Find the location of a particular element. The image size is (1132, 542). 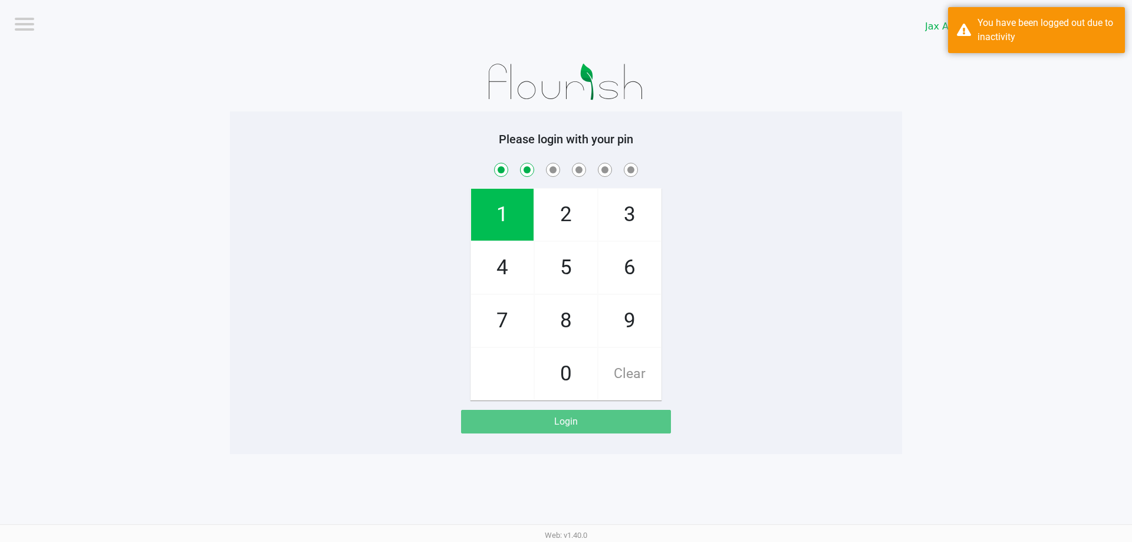

span: 8 is located at coordinates (566, 321).